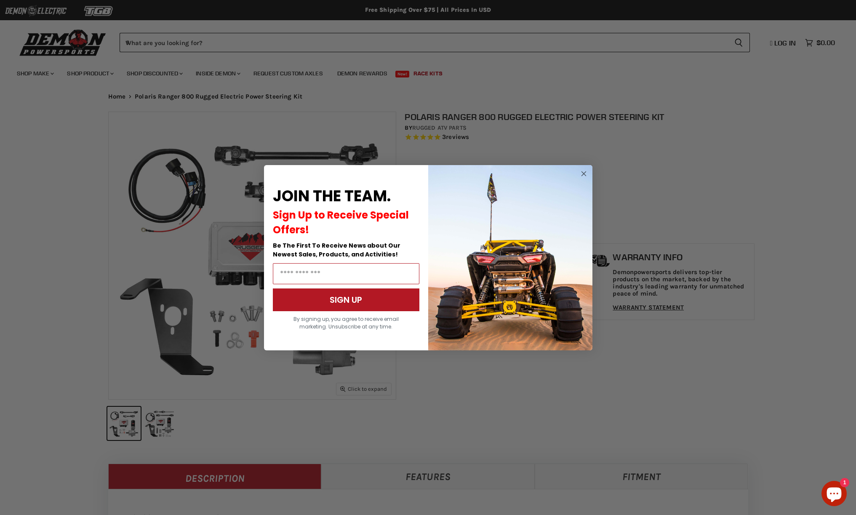 The image size is (856, 515). What do you see at coordinates (346, 274) in the screenshot?
I see `input: Email Address` at bounding box center [346, 274].